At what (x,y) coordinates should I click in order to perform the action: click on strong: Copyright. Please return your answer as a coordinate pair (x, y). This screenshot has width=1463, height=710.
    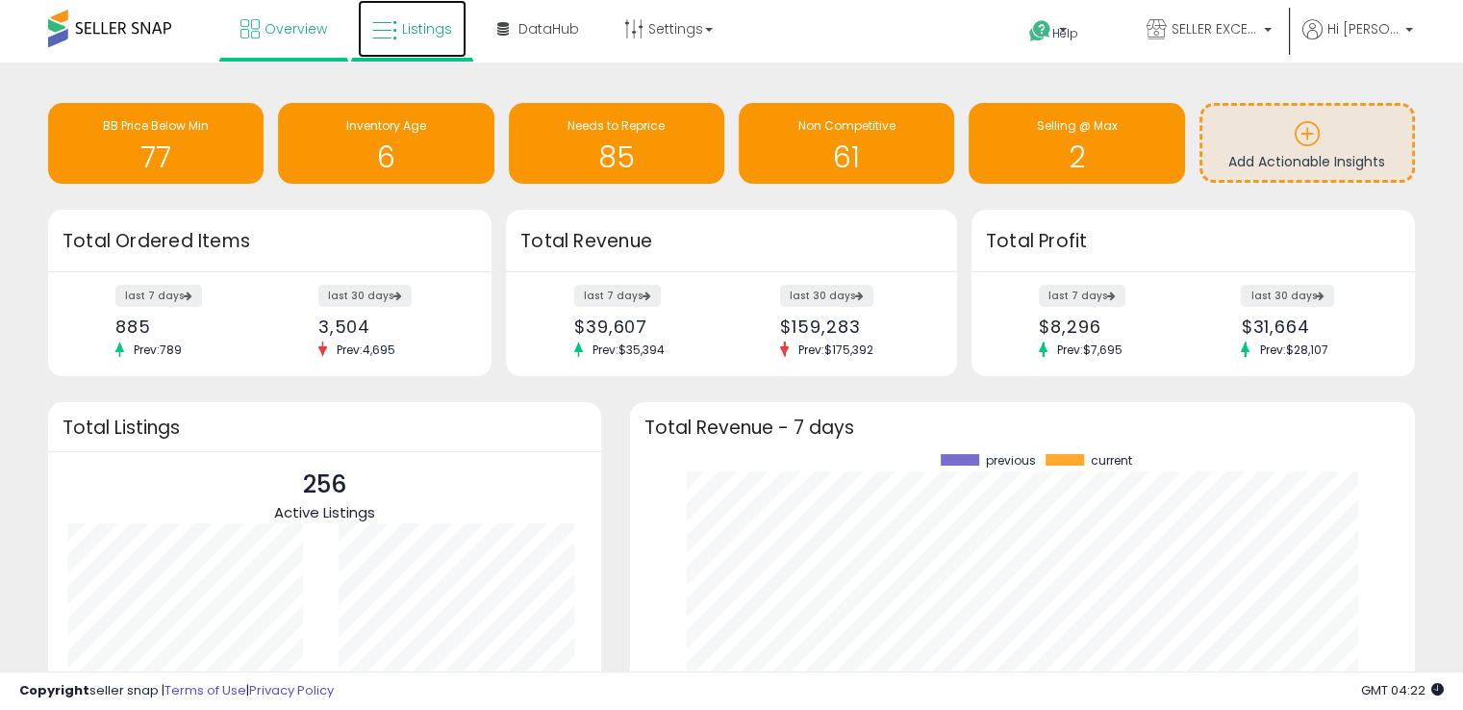
    Looking at the image, I should click on (54, 690).